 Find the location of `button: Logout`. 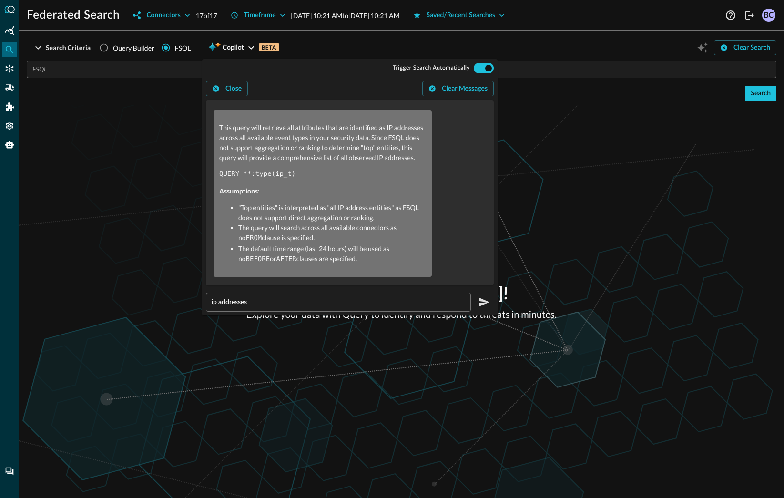

button: Logout is located at coordinates (750, 15).